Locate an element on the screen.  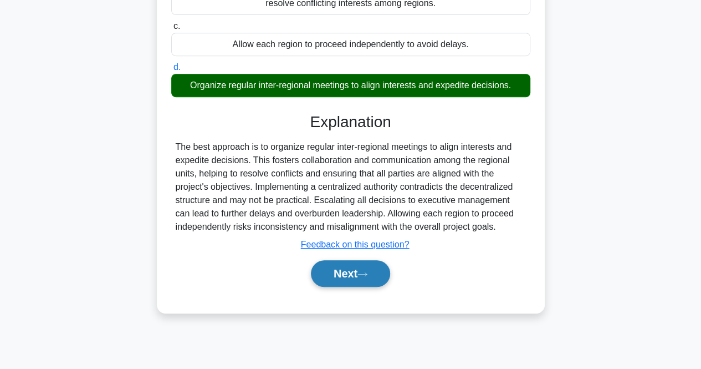
a: Feedback on this question? is located at coordinates (355, 244).